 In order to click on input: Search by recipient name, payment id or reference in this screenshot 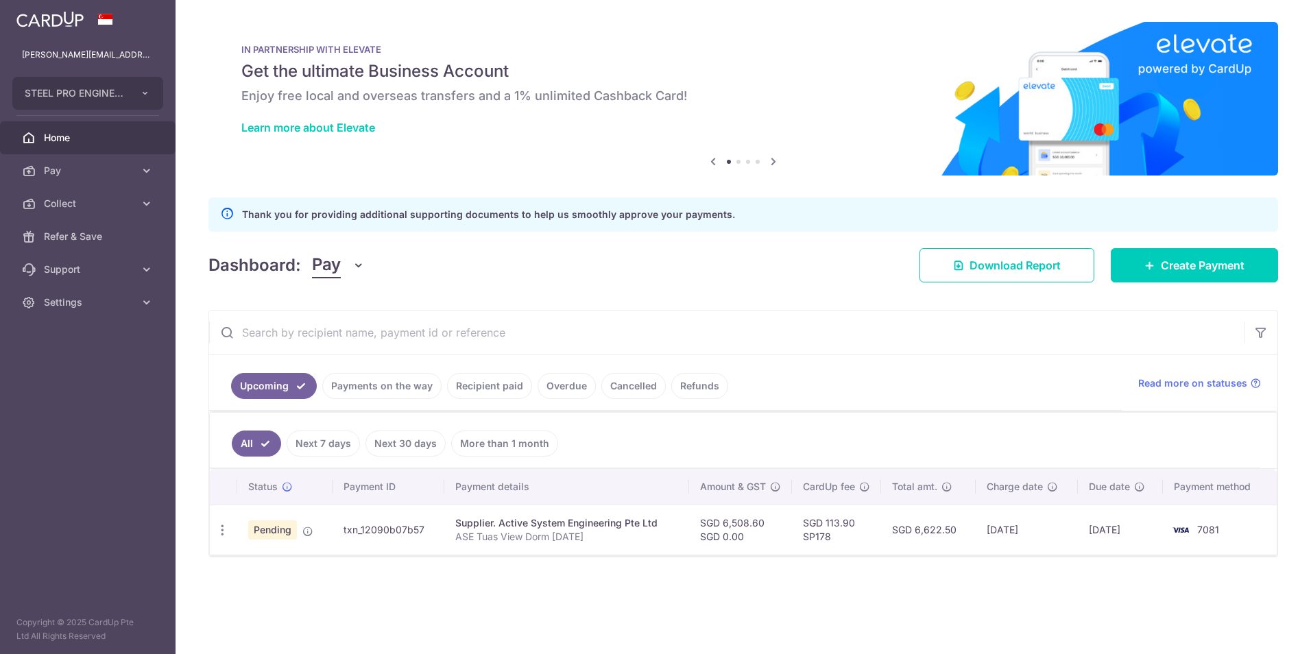, I will do `click(727, 333)`.